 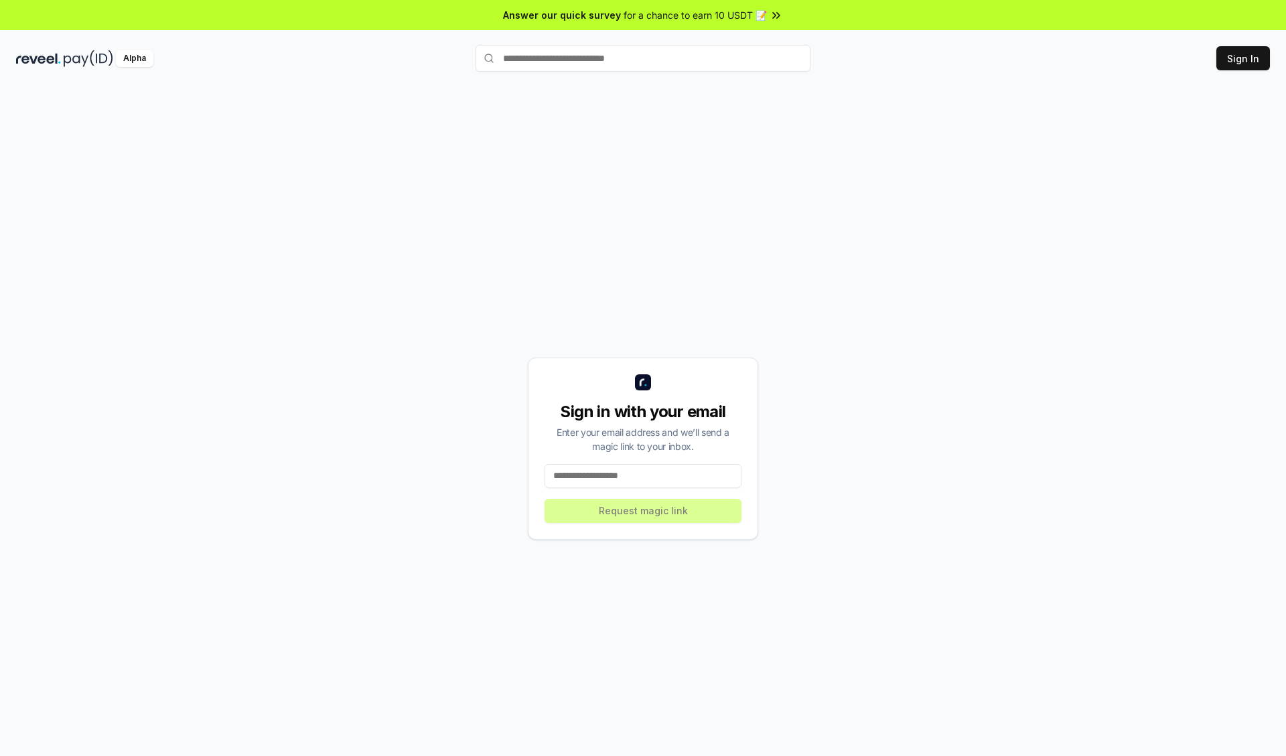 What do you see at coordinates (695, 15) in the screenshot?
I see `span: for a chance to earn 10 USDT 📝` at bounding box center [695, 15].